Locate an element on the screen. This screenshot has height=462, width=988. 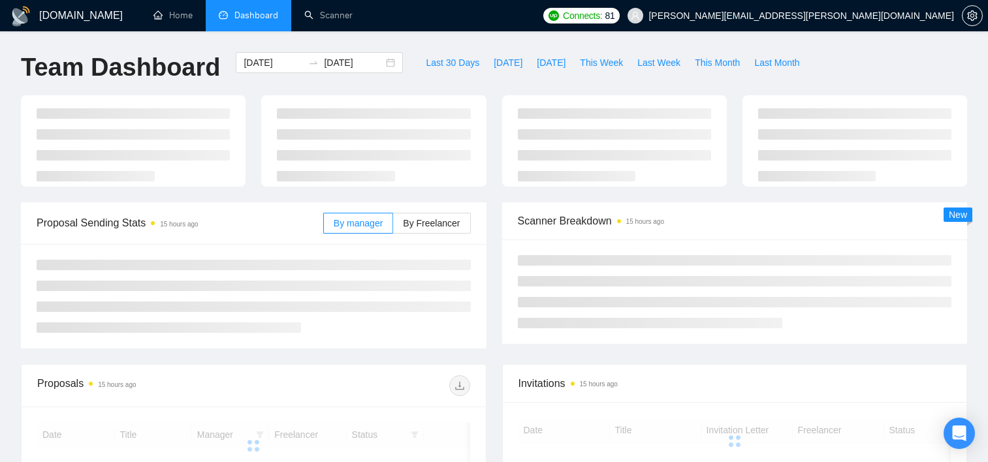
span: Connects: is located at coordinates (582, 16).